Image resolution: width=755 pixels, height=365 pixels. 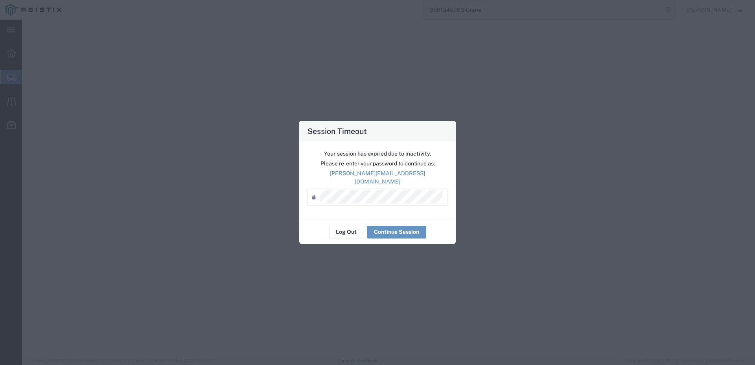 I want to click on button: Log Out, so click(x=346, y=232).